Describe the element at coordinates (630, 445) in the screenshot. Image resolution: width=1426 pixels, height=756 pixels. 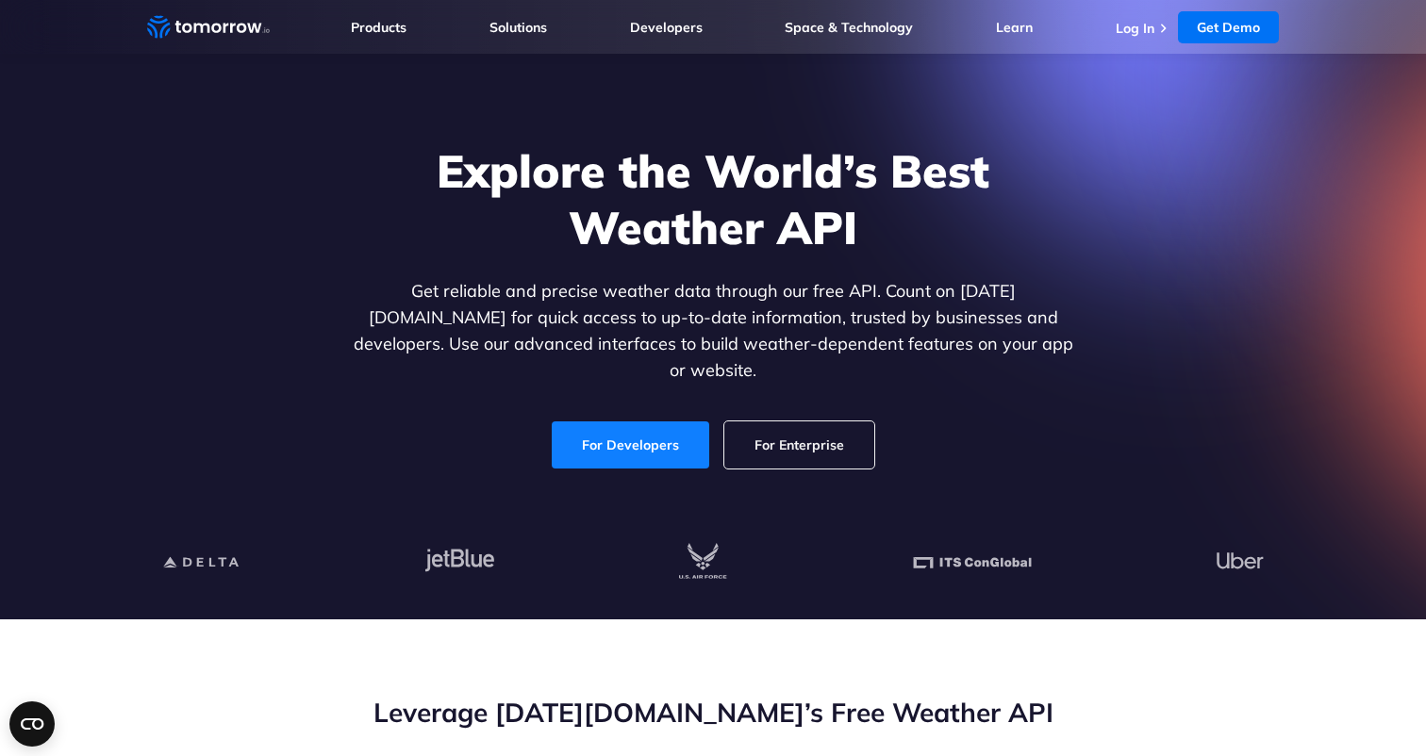
I see `a: For Developers` at that location.